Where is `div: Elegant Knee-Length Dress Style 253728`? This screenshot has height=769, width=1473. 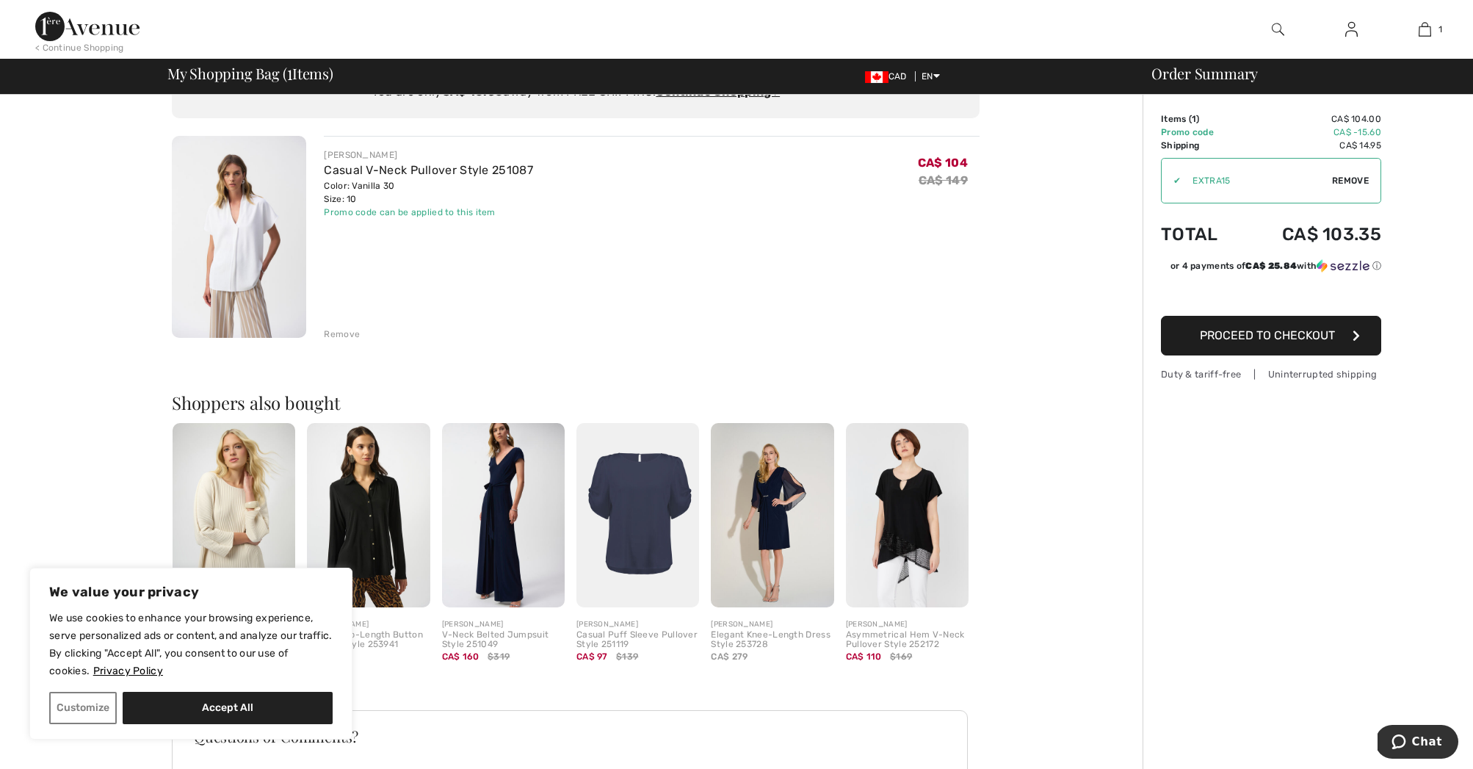 div: Elegant Knee-Length Dress Style 253728 is located at coordinates (772, 640).